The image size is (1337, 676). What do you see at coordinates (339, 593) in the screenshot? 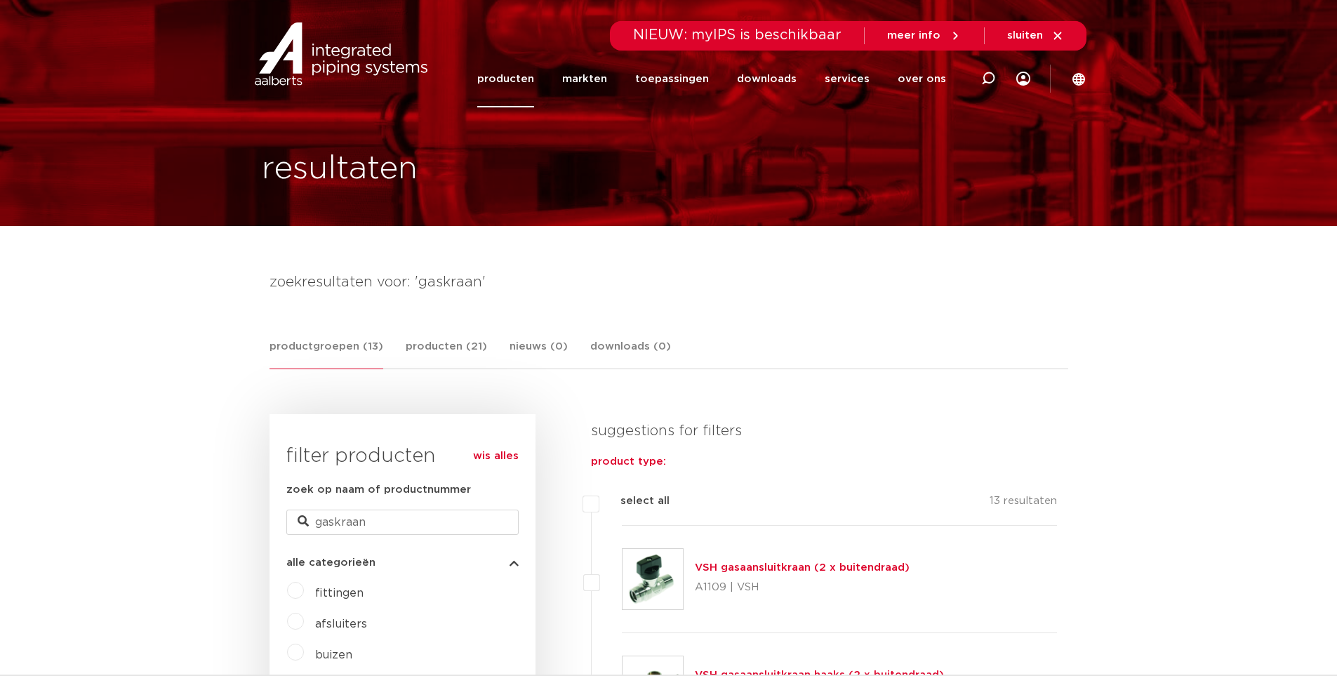
I see `span: fittingen` at bounding box center [339, 593].